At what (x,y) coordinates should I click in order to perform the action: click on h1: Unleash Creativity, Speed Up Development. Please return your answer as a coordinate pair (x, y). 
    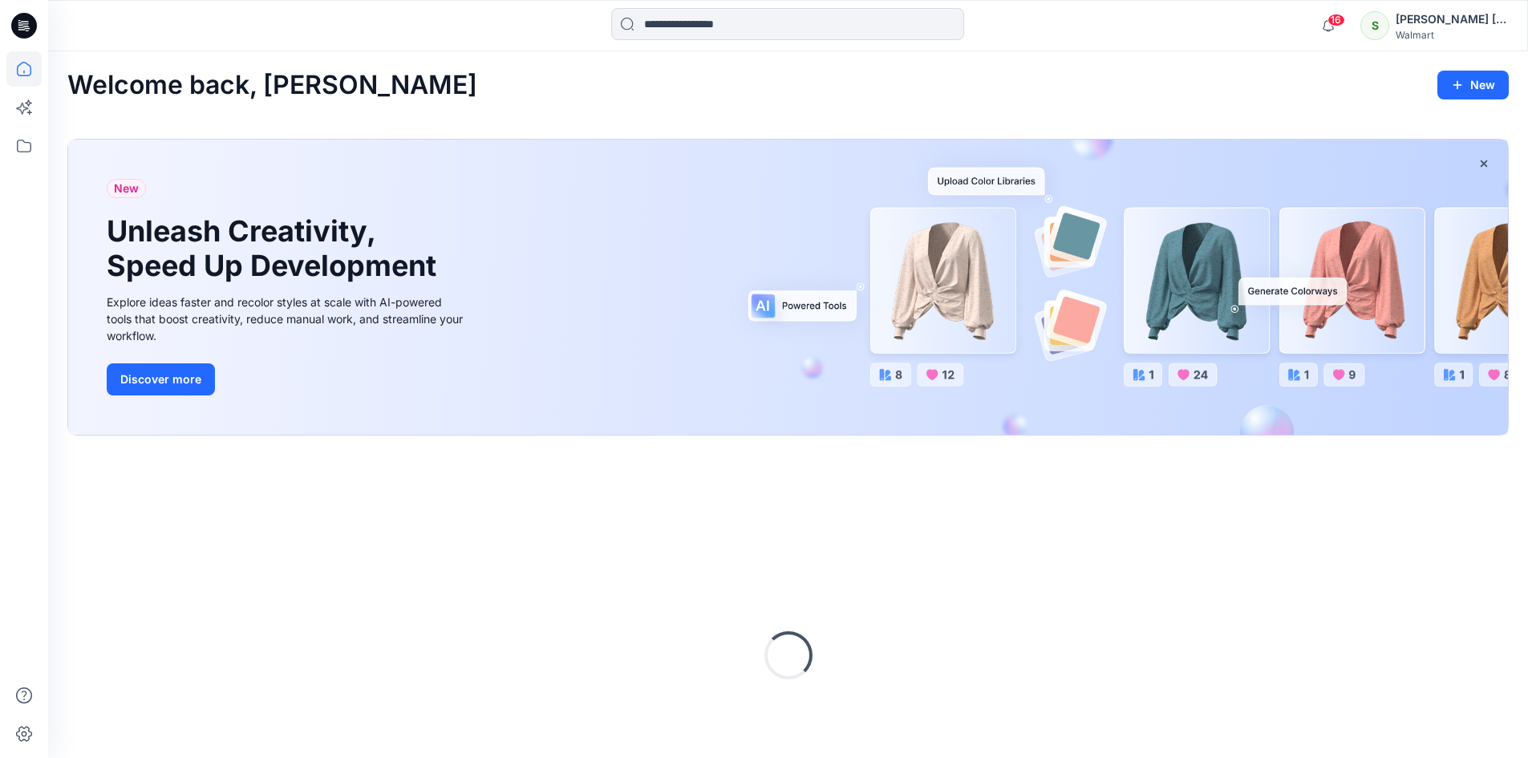
    Looking at the image, I should click on (275, 249).